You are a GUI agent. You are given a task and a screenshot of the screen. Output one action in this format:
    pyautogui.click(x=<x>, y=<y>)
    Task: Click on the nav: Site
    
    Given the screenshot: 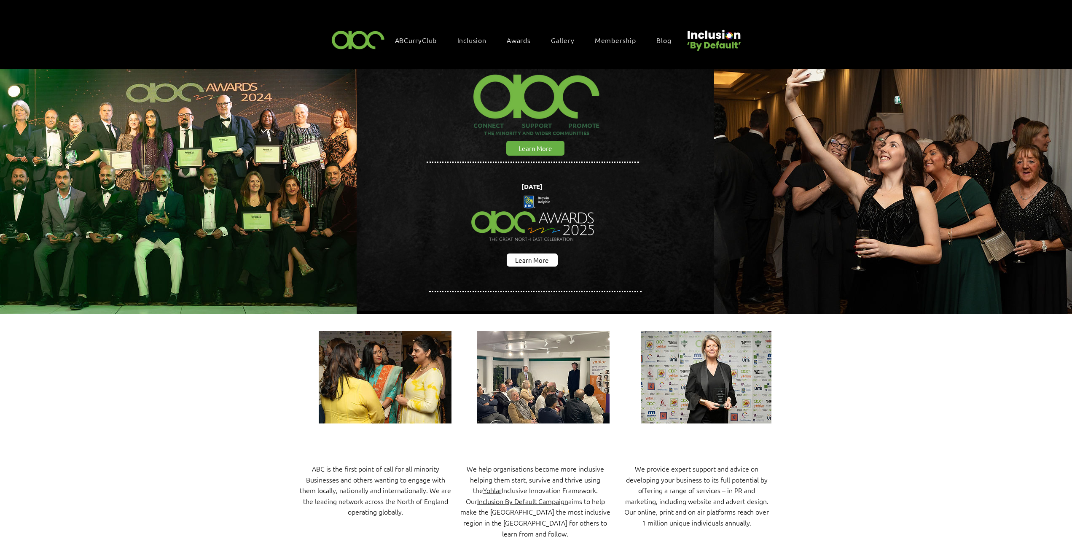 What is the action you would take?
    pyautogui.click(x=538, y=40)
    